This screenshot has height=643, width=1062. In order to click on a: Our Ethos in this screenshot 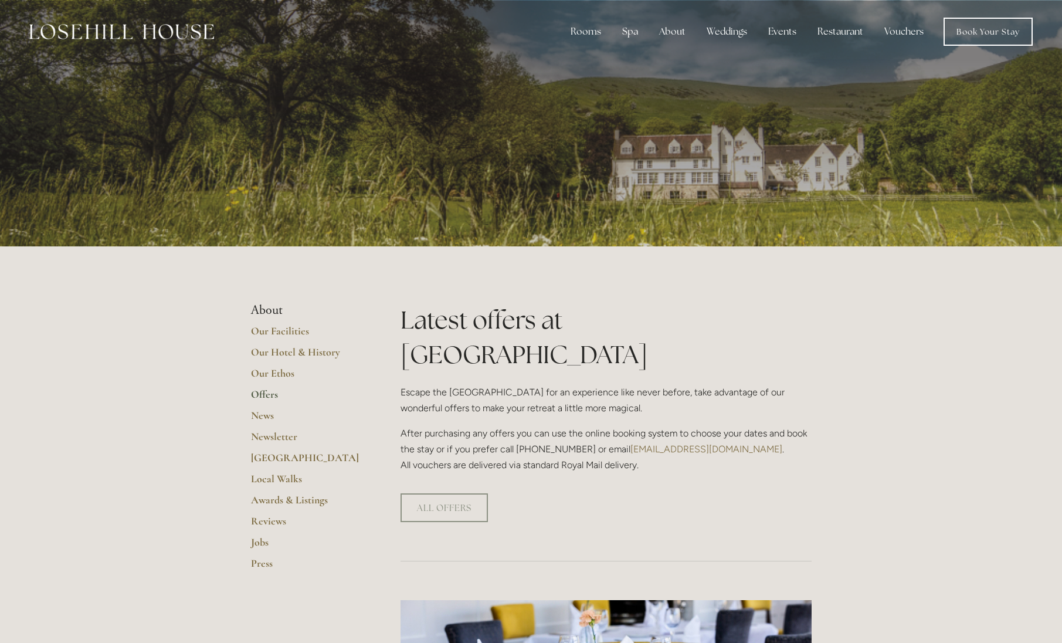, I will do `click(307, 377)`.